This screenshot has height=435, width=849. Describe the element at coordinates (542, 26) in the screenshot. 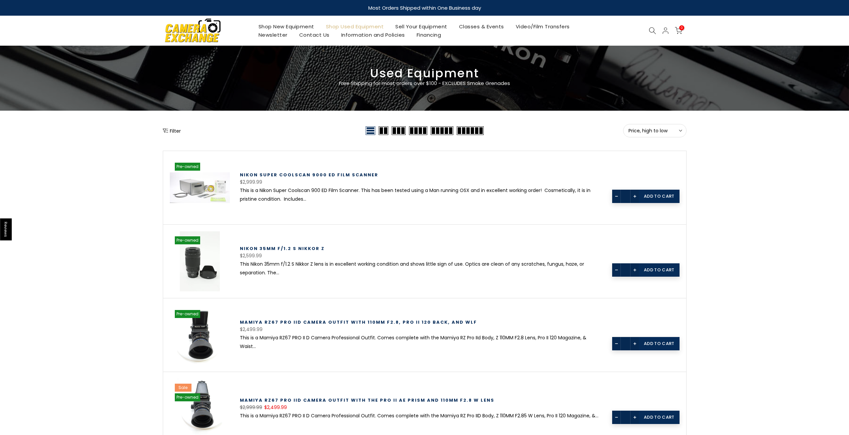

I see `a: Video/Film Transfers` at that location.